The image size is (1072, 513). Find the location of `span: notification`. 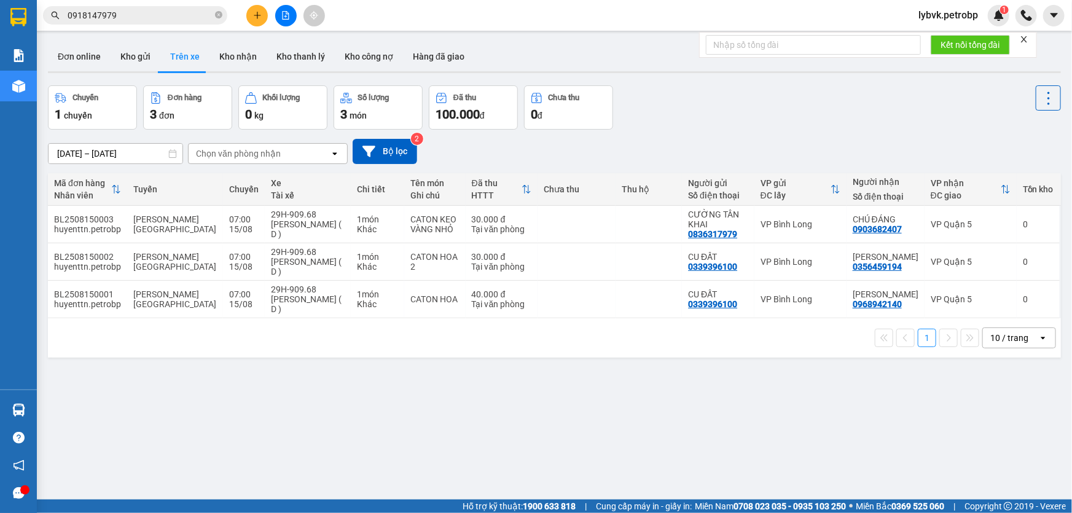

span: notification is located at coordinates (18, 465).